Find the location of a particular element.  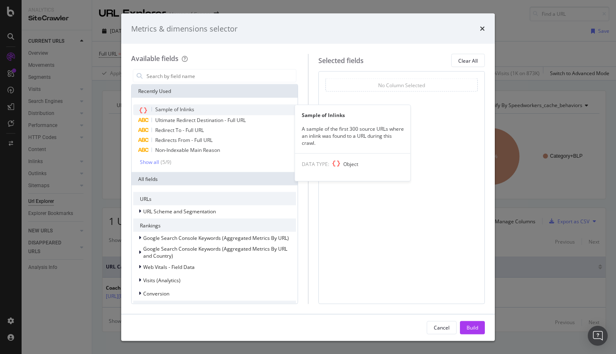

button: Clear All is located at coordinates (468, 61).